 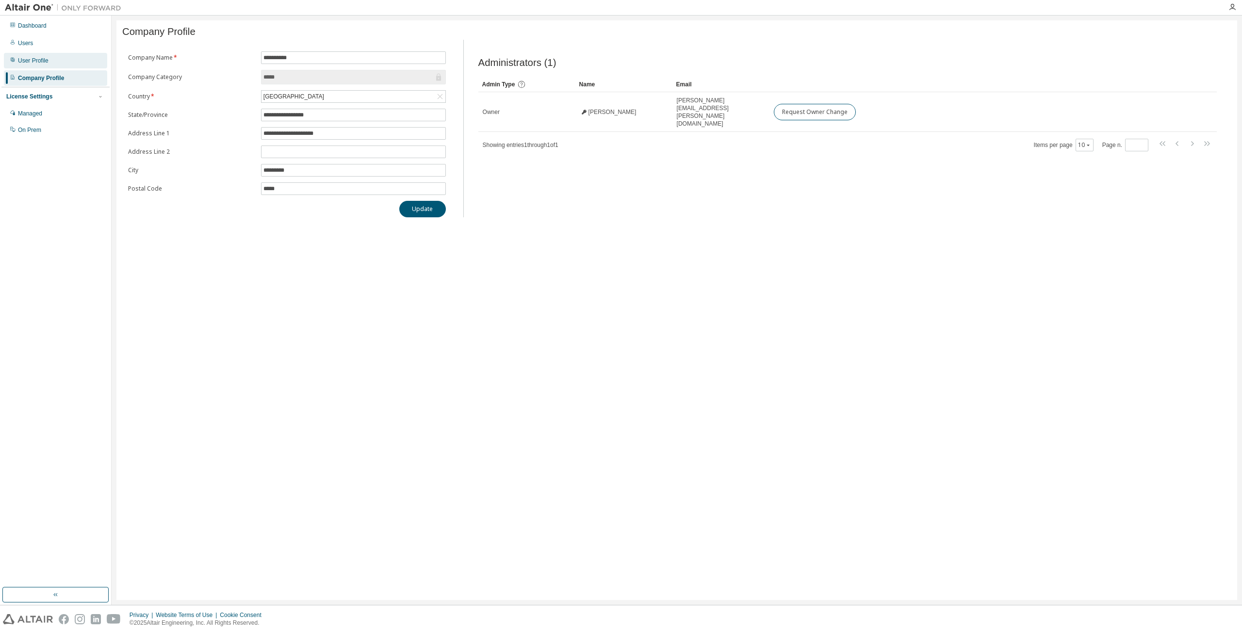 What do you see at coordinates (624, 84) in the screenshot?
I see `div: Name` at bounding box center [624, 84].